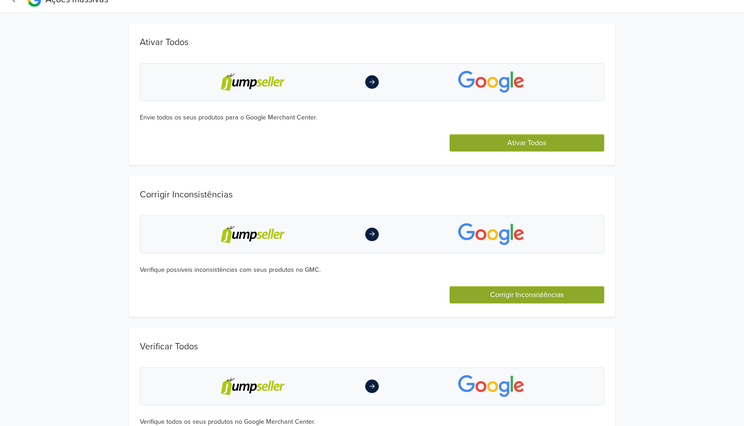  Describe the element at coordinates (372, 270) in the screenshot. I see `div: Verifique possíveis inconsistências com seus produtos no GMC.` at that location.